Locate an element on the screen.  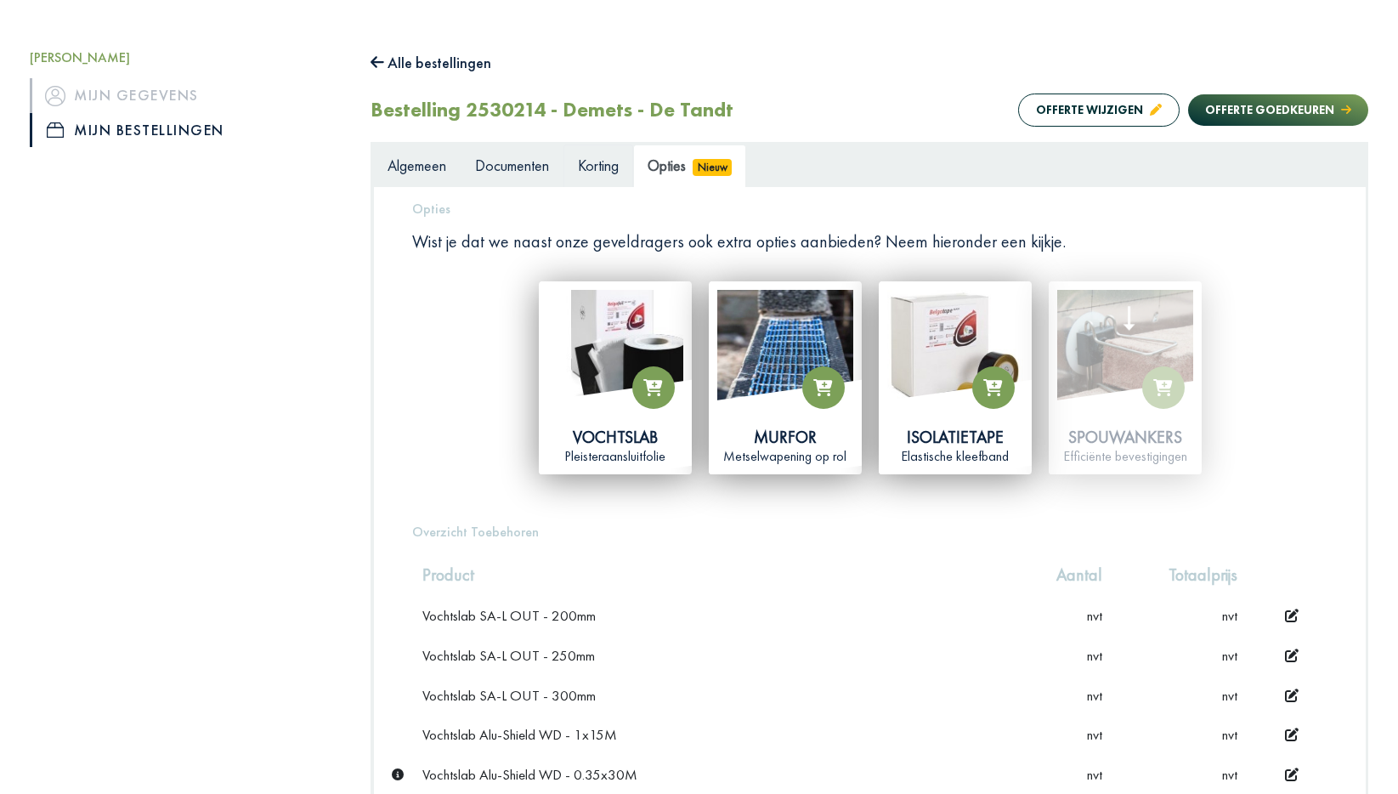
ul: Tabs is located at coordinates (869, 165).